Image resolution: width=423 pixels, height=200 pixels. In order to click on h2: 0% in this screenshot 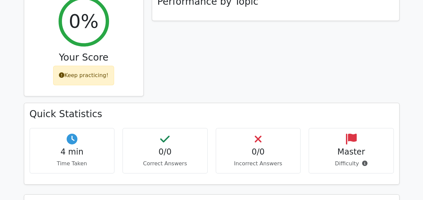, I will do `click(84, 21)`.